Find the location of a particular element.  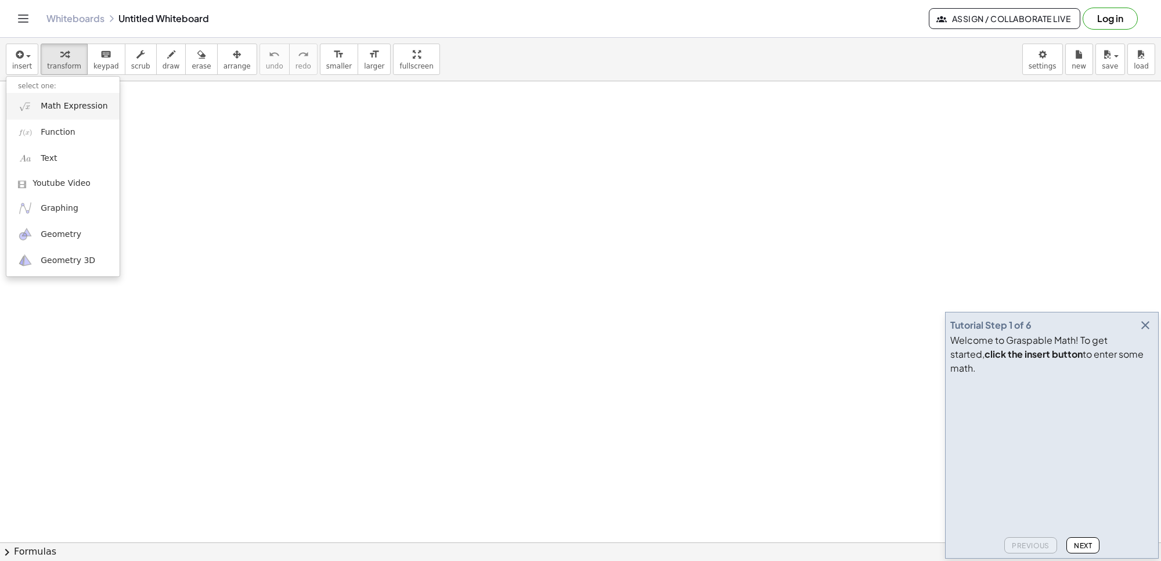

button: redoredo is located at coordinates (303, 59).